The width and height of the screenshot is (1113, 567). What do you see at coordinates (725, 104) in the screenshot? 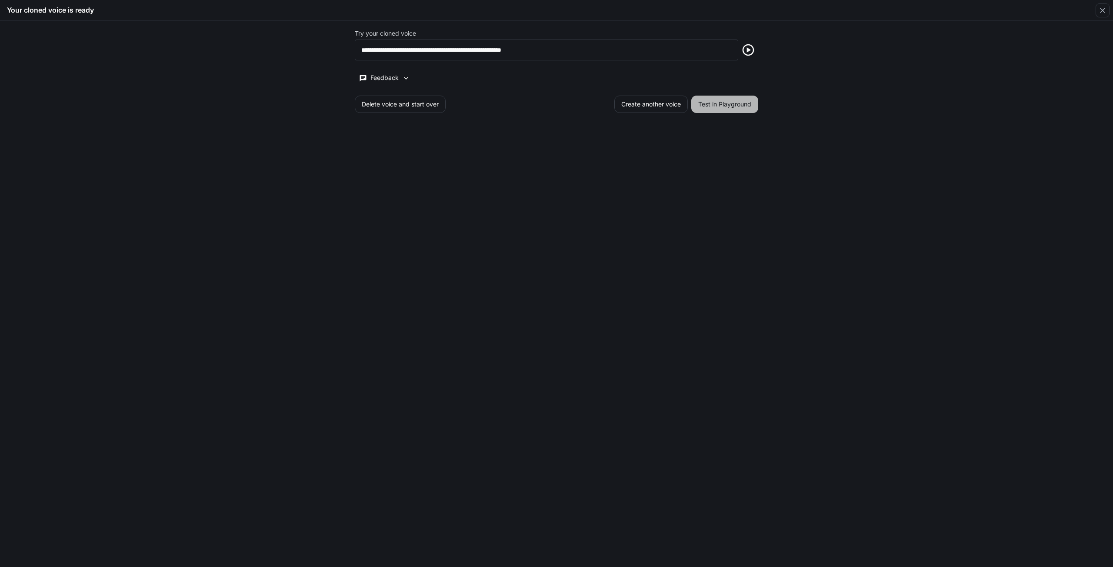
I see `button: Test in Playground` at bounding box center [725, 104].